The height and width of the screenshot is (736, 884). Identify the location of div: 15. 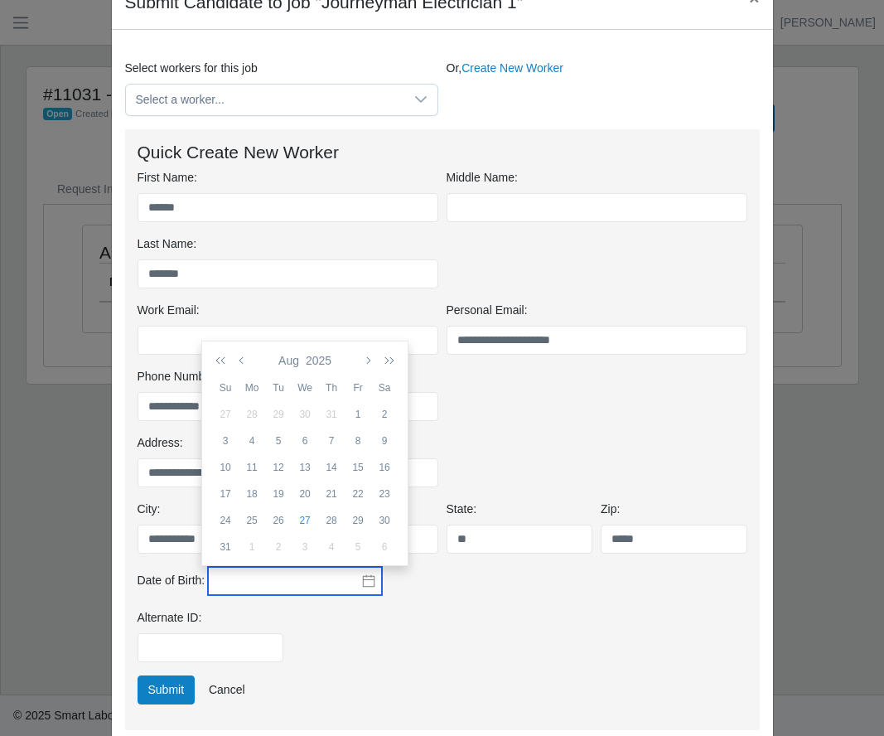
(358, 467).